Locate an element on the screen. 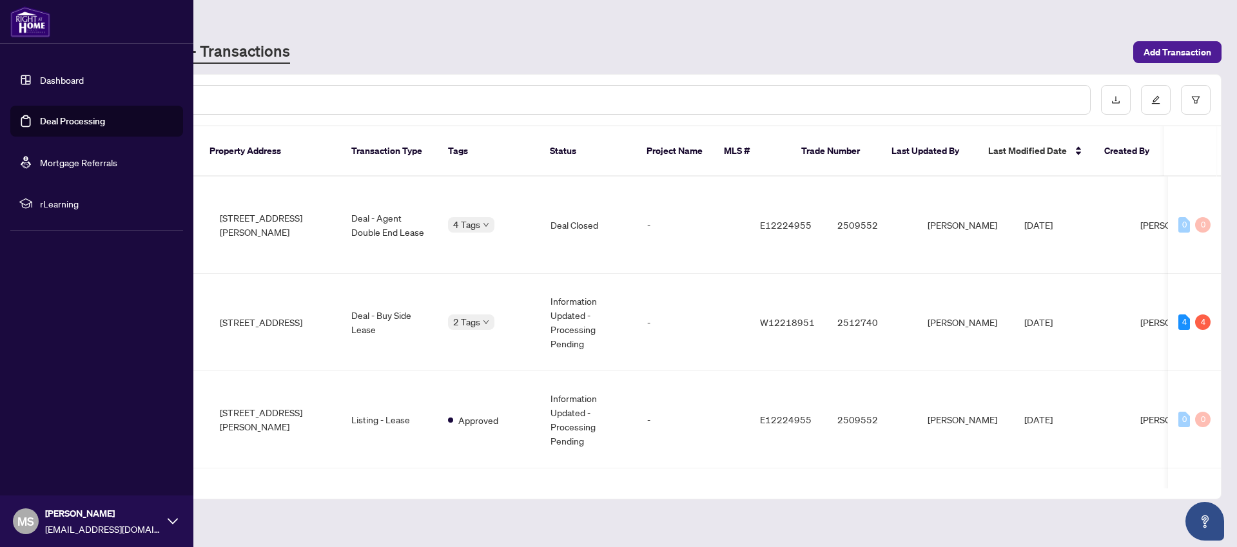 Image resolution: width=1237 pixels, height=547 pixels. th: Status is located at coordinates (588, 151).